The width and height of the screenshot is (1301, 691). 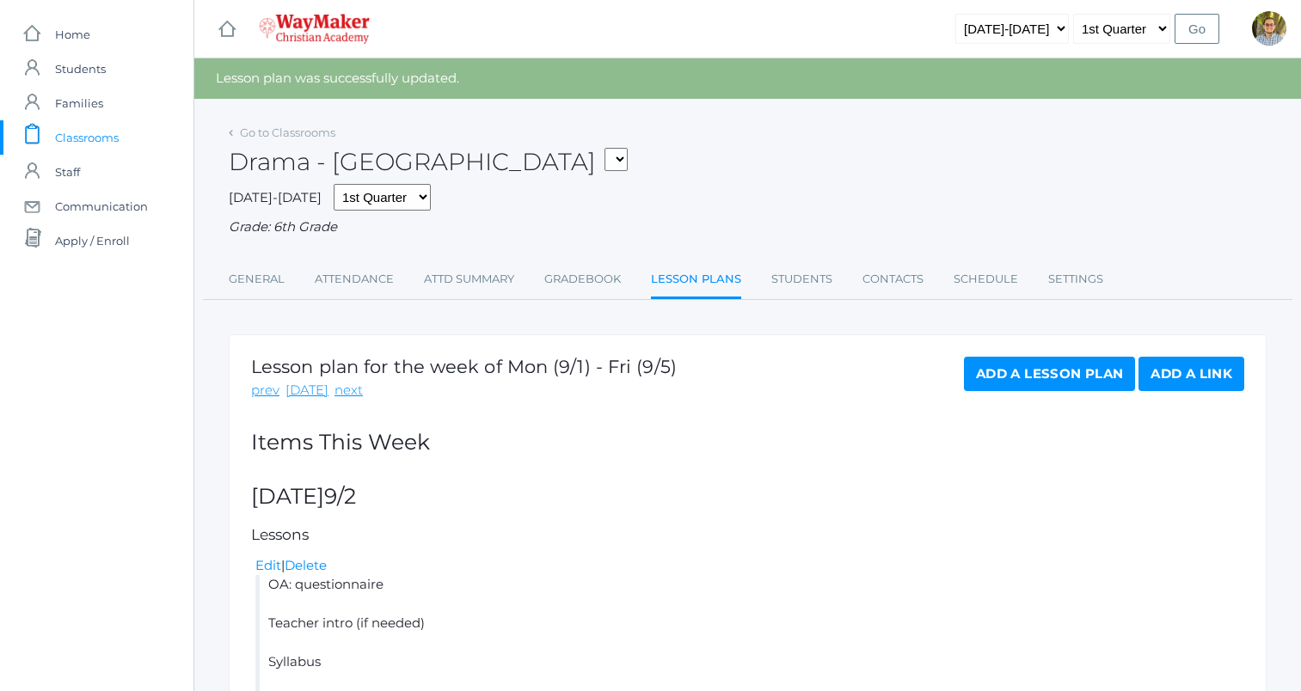 What do you see at coordinates (72, 34) in the screenshot?
I see `span: Home` at bounding box center [72, 34].